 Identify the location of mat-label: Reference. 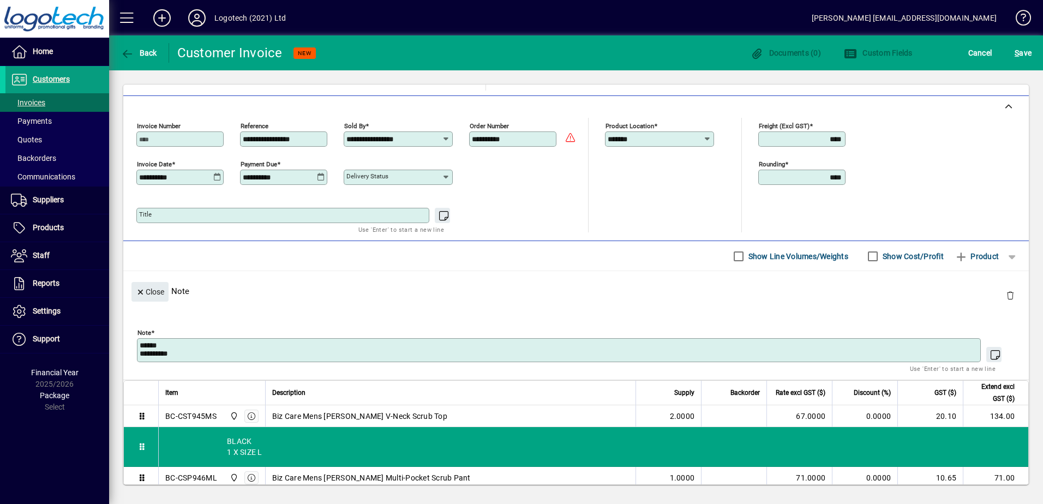
(254, 126).